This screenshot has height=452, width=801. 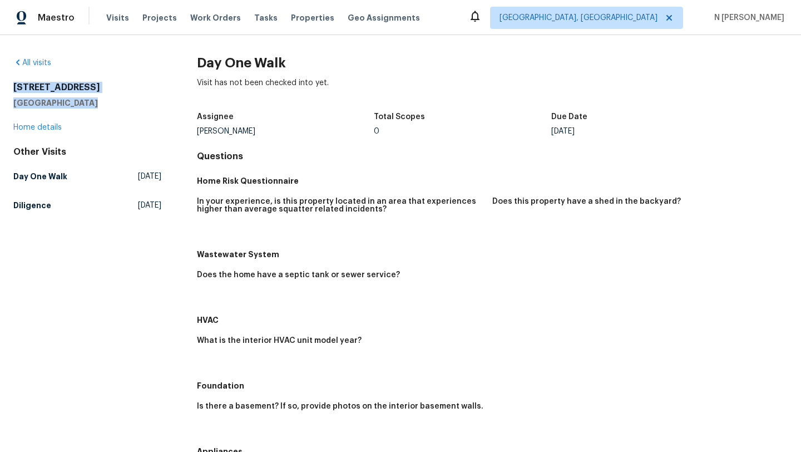 What do you see at coordinates (492, 156) in the screenshot?
I see `h4: Questions` at bounding box center [492, 156].